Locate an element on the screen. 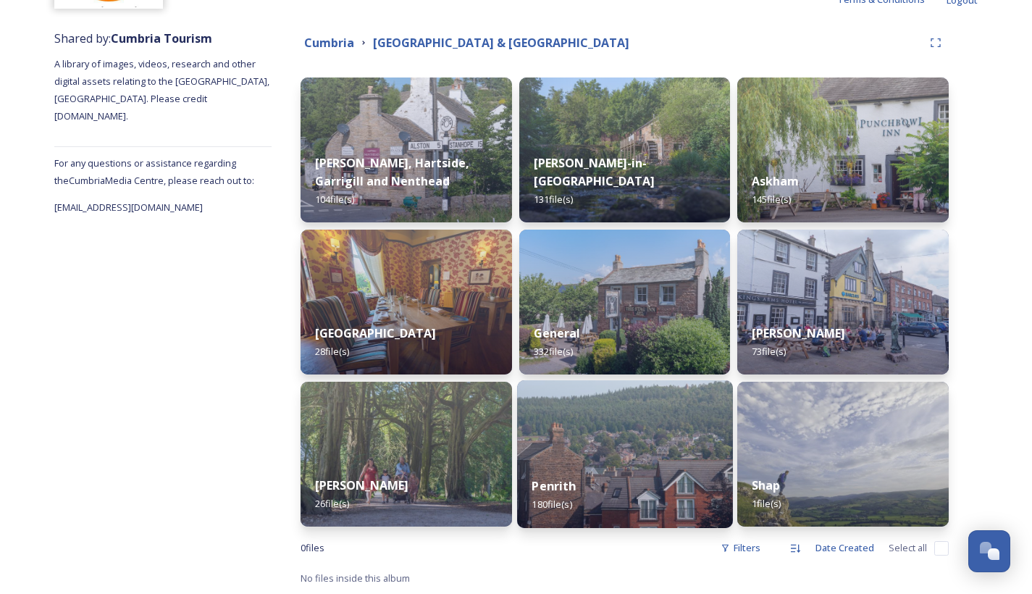 This screenshot has height=594, width=1032. div: Filters is located at coordinates (740, 548).